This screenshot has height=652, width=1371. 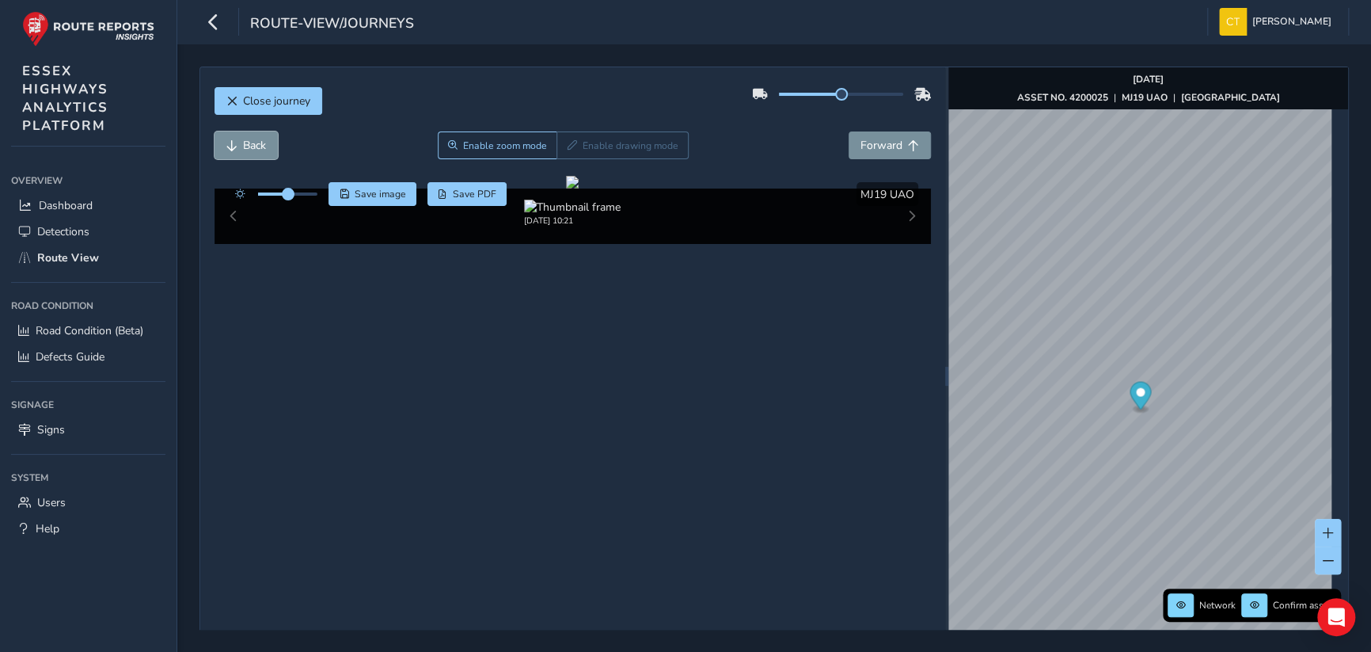 What do you see at coordinates (268, 101) in the screenshot?
I see `button: Close journey` at bounding box center [268, 101].